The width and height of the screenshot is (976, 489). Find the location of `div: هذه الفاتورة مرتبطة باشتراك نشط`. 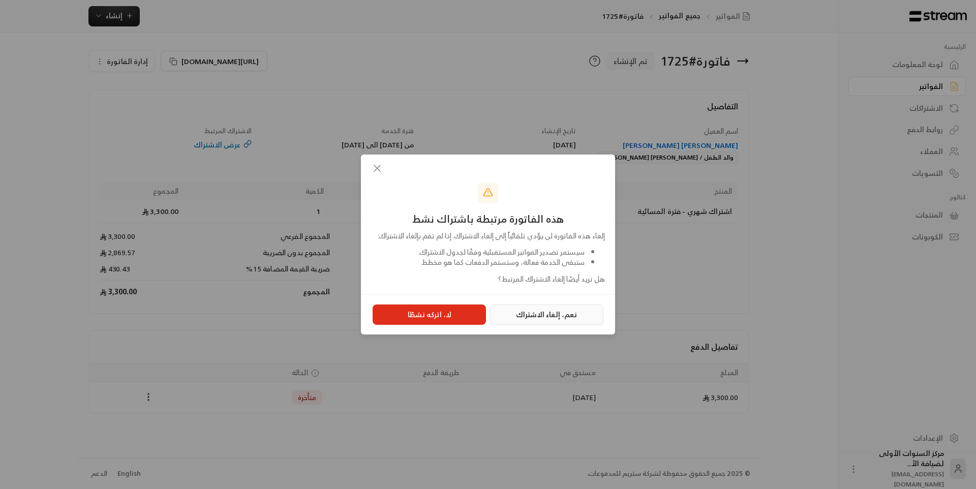

div: هذه الفاتورة مرتبطة باشتراك نشط is located at coordinates (488, 219).